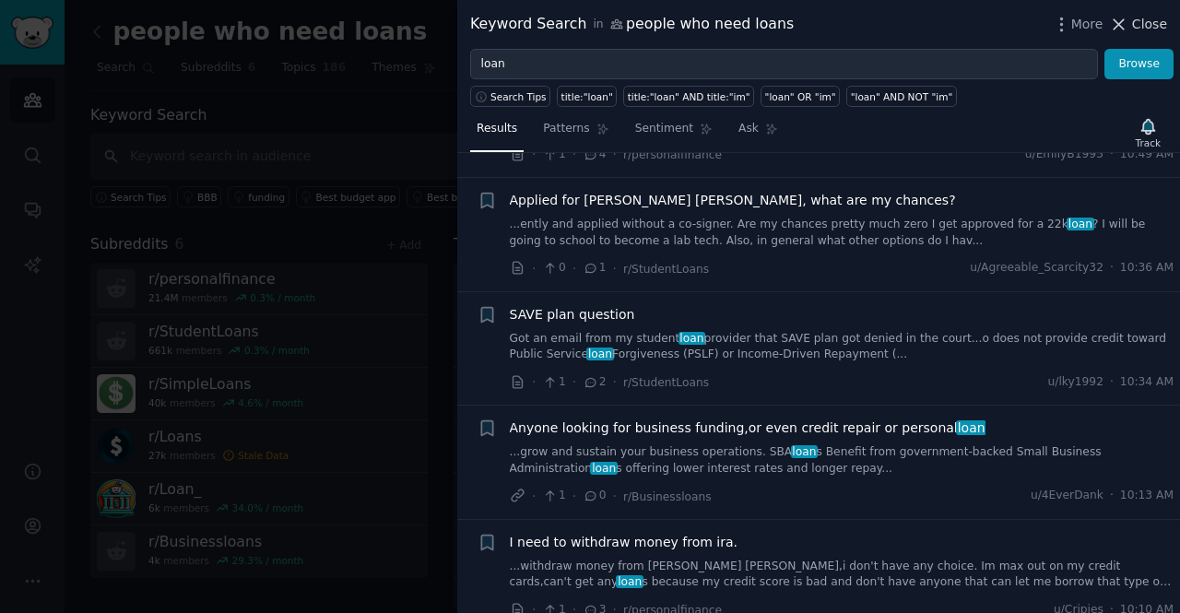  What do you see at coordinates (668, 497) in the screenshot?
I see `span: r/Businessloans` at bounding box center [668, 497].